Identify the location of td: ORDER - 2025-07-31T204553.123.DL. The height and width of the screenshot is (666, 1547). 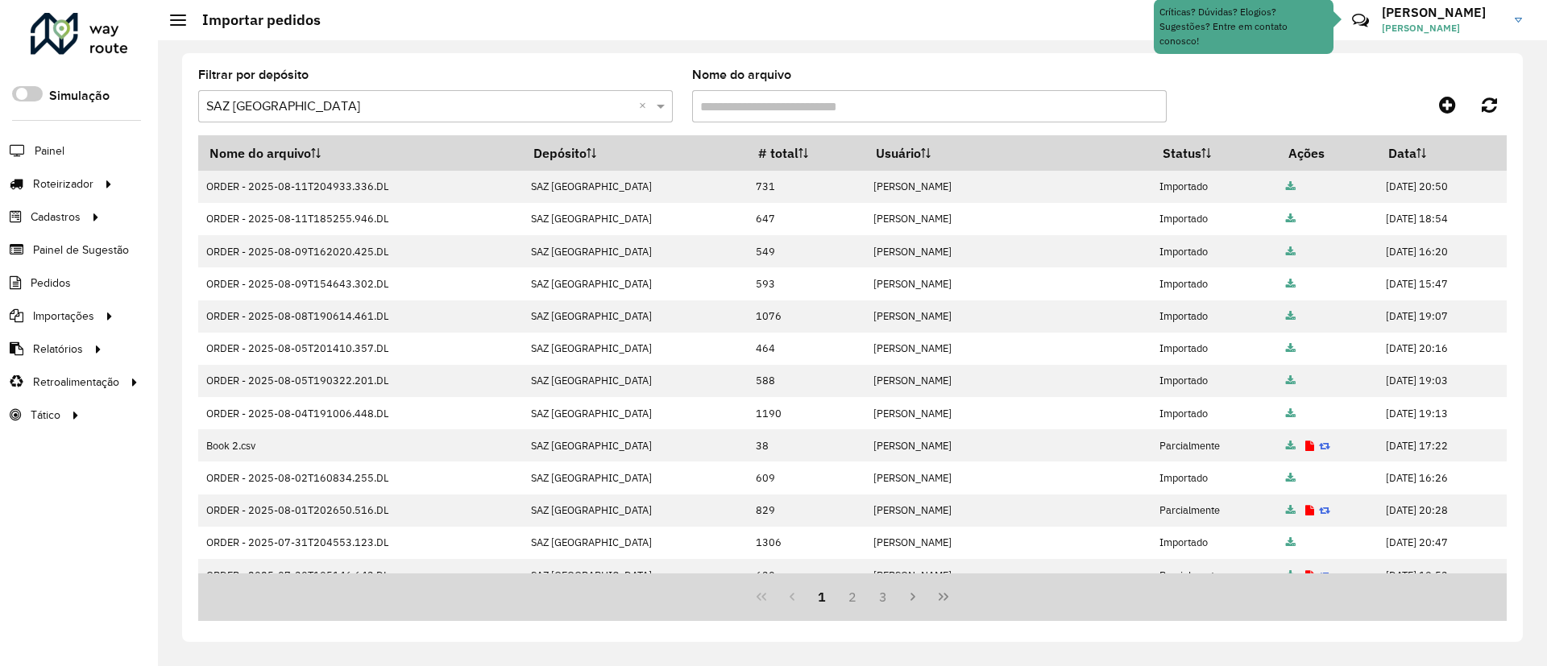
(360, 543).